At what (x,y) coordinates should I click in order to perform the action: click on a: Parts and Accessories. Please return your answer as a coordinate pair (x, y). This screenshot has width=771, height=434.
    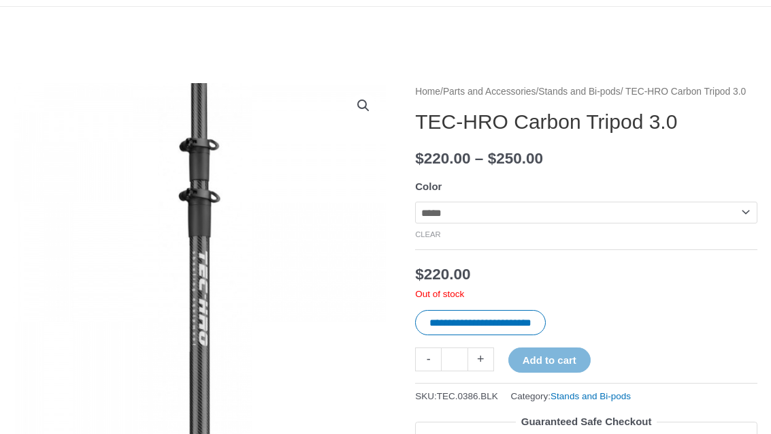
    Looking at the image, I should click on (489, 91).